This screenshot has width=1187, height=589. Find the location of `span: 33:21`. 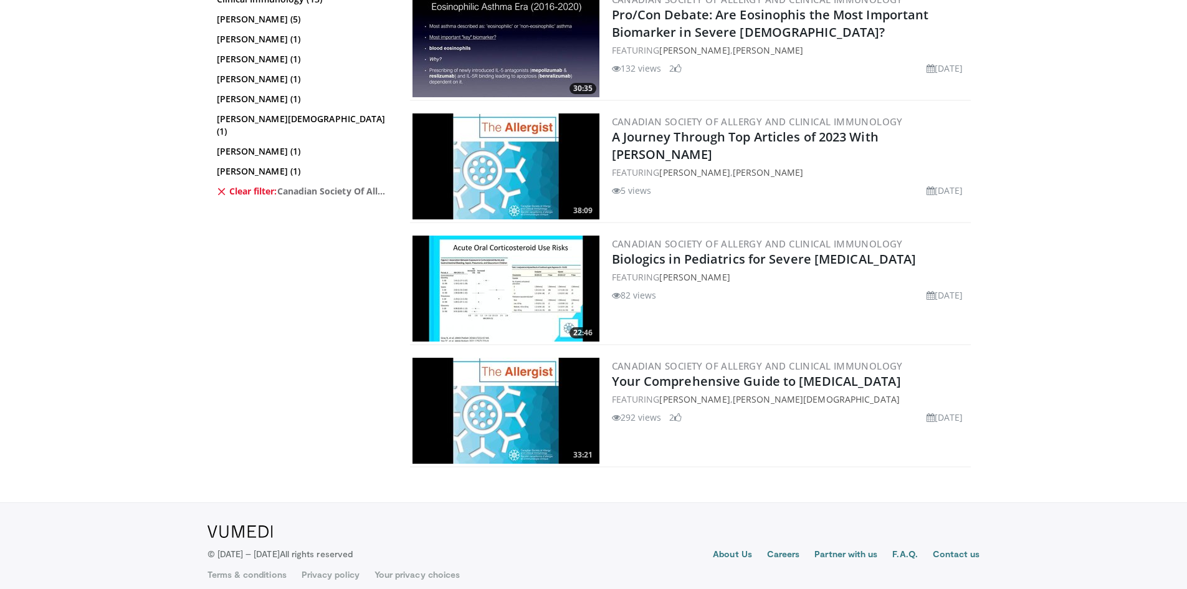

span: 33:21 is located at coordinates (583, 455).